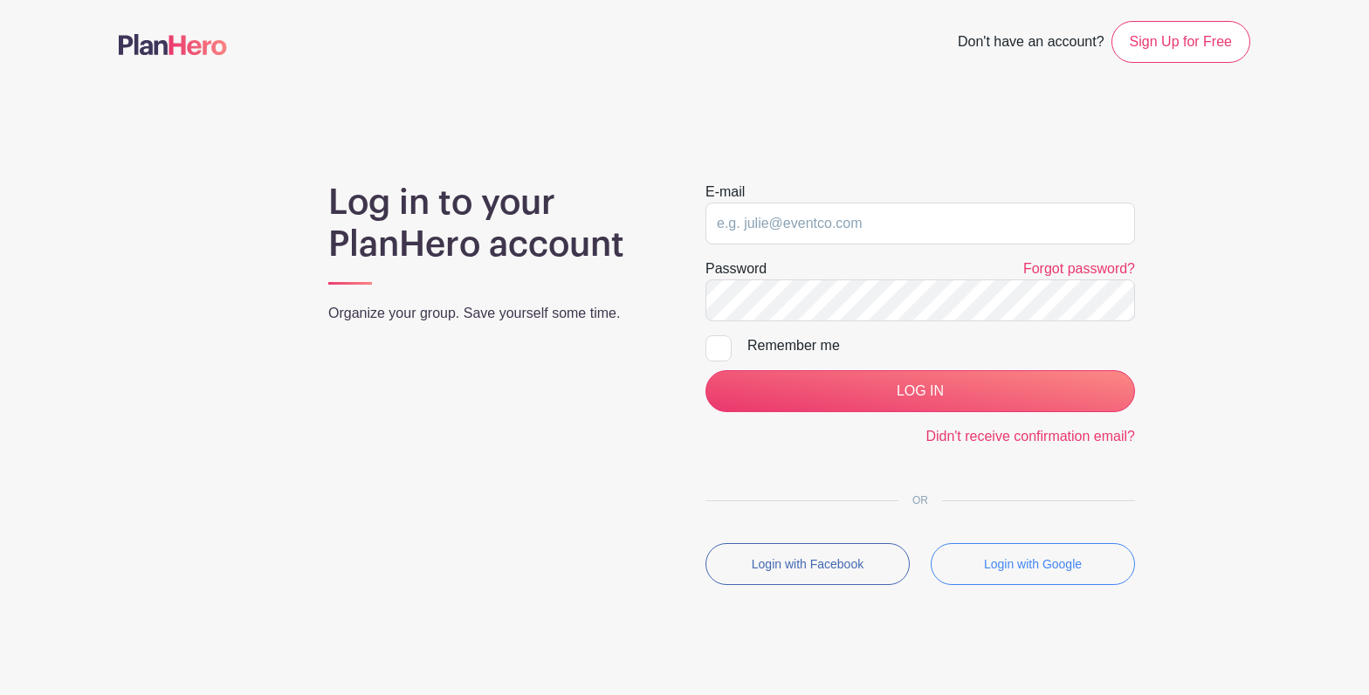  I want to click on img: logo-507f7623f17ff9eddc593b1ce0a138ce2505c220e1c5a4e2b4648c50719b7d32.svg, so click(173, 45).